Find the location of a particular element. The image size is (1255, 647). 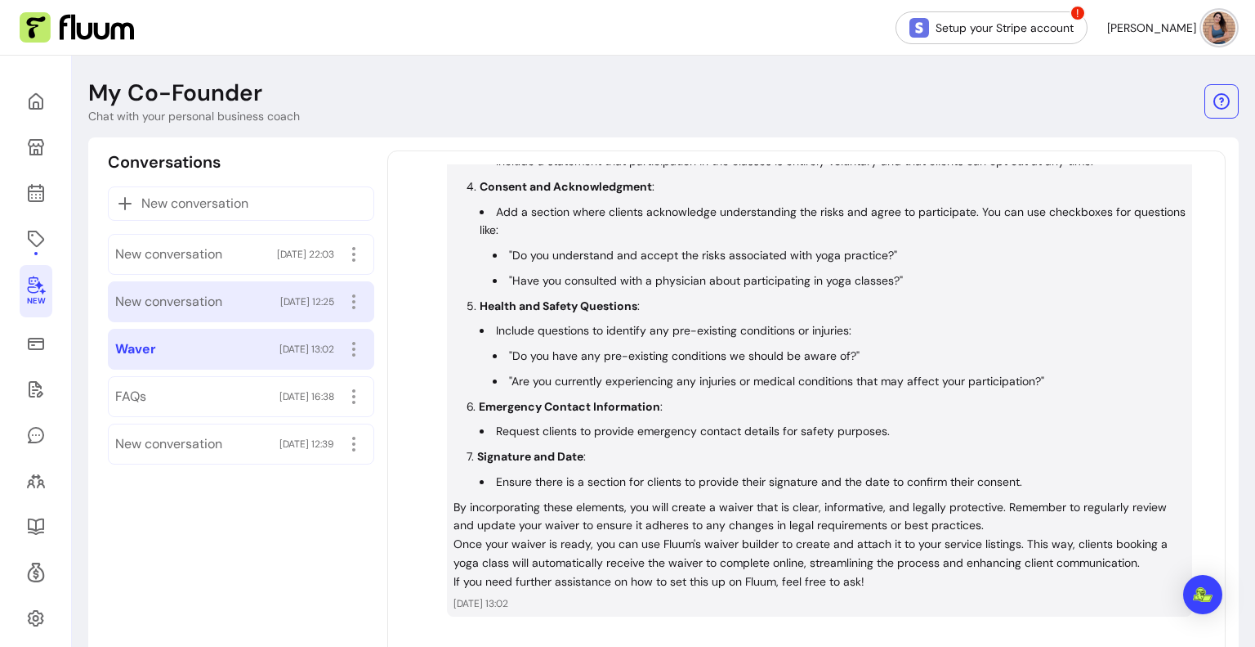

li: "Do you have any pre-existing conditions we should be aware of?" is located at coordinates (839, 356).